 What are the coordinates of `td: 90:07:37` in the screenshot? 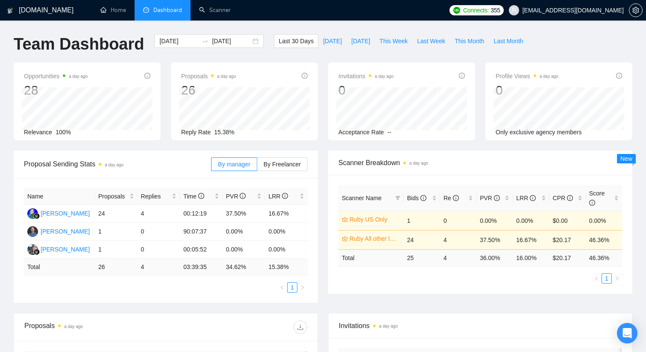 It's located at (201, 232).